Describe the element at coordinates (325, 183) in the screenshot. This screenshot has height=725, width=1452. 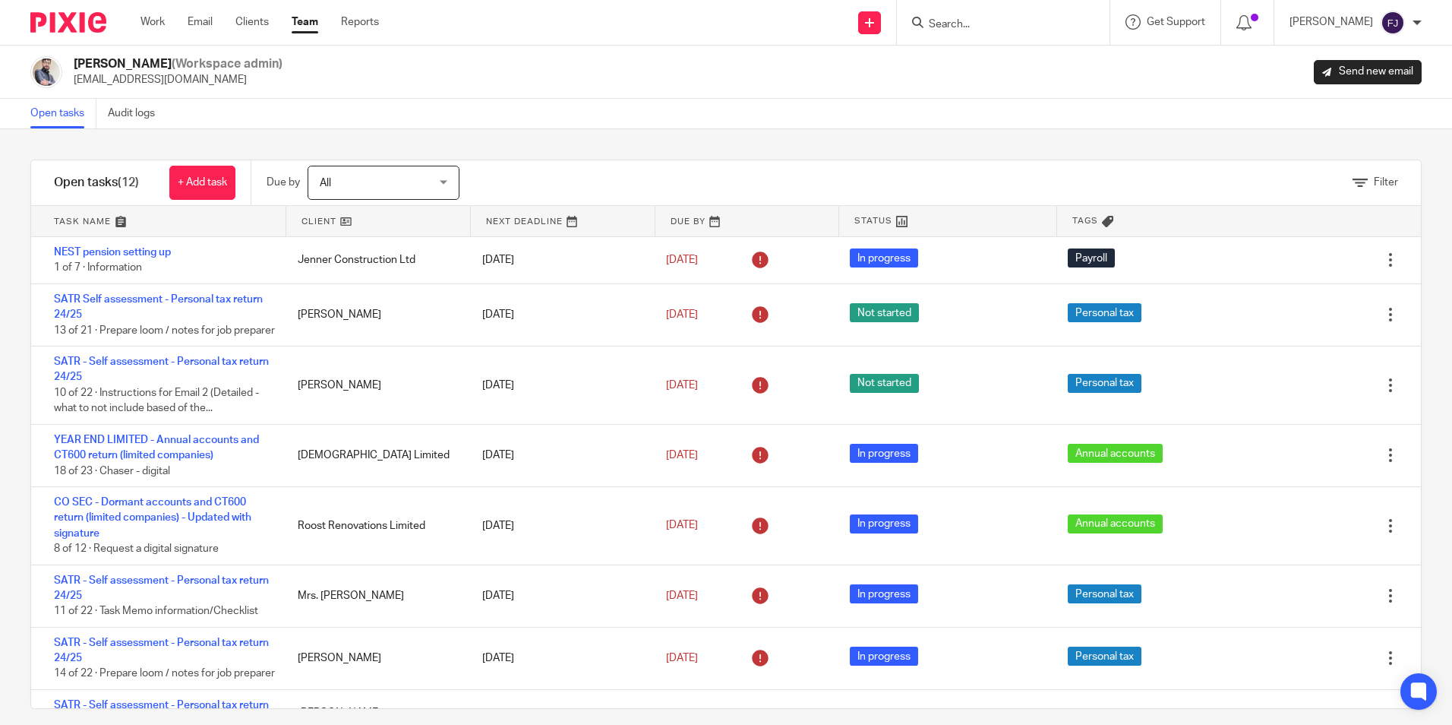
I see `span: All` at that location.